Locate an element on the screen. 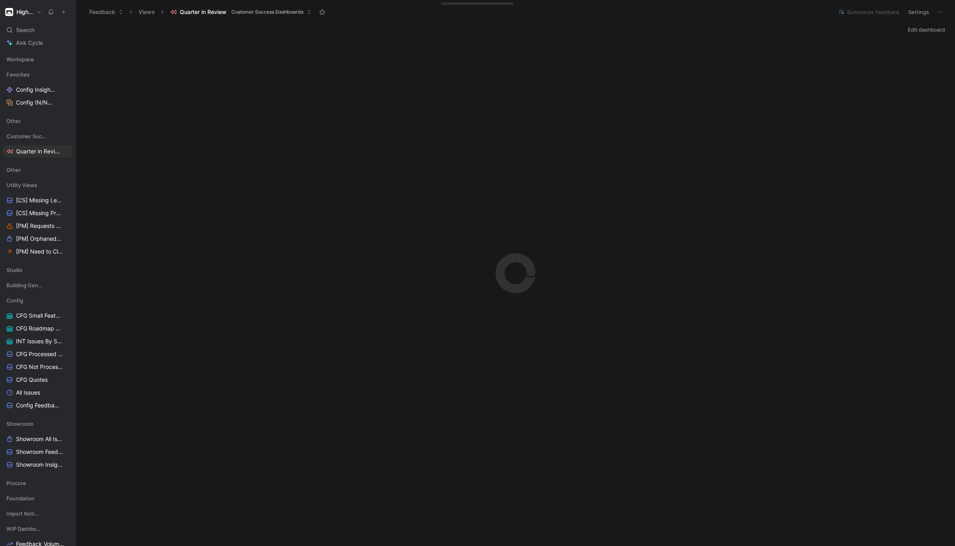  span: Procure is located at coordinates (16, 483).